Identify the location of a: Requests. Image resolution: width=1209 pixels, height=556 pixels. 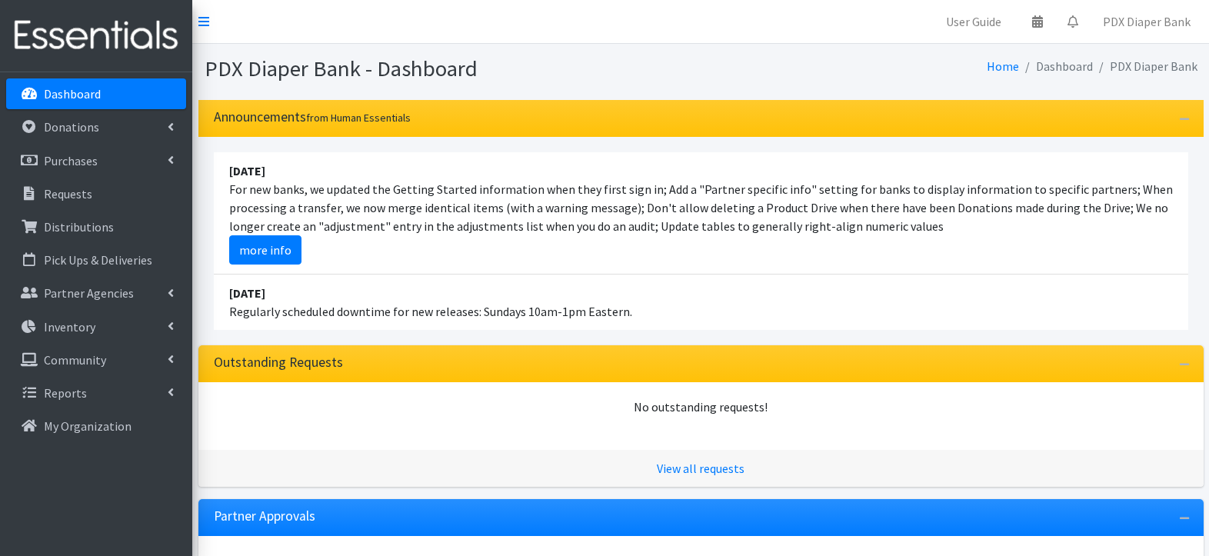
(96, 194).